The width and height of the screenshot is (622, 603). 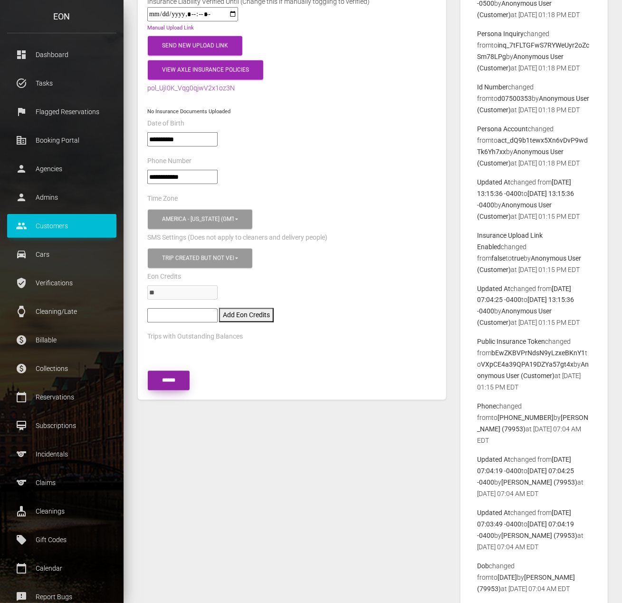 I want to click on b: d07500353, so click(x=515, y=98).